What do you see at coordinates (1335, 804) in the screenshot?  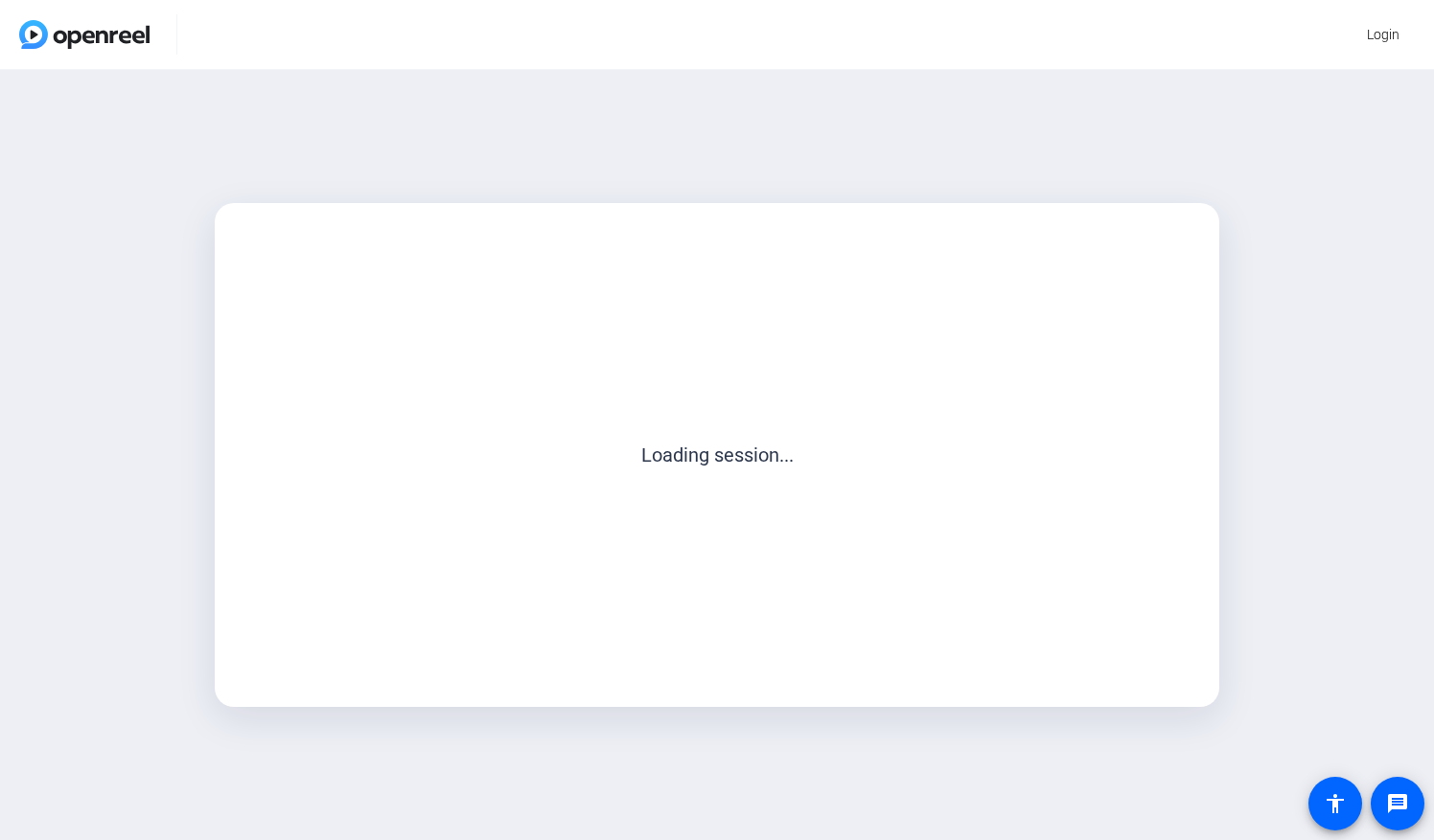 I see `mat-icon: accessibility` at bounding box center [1335, 804].